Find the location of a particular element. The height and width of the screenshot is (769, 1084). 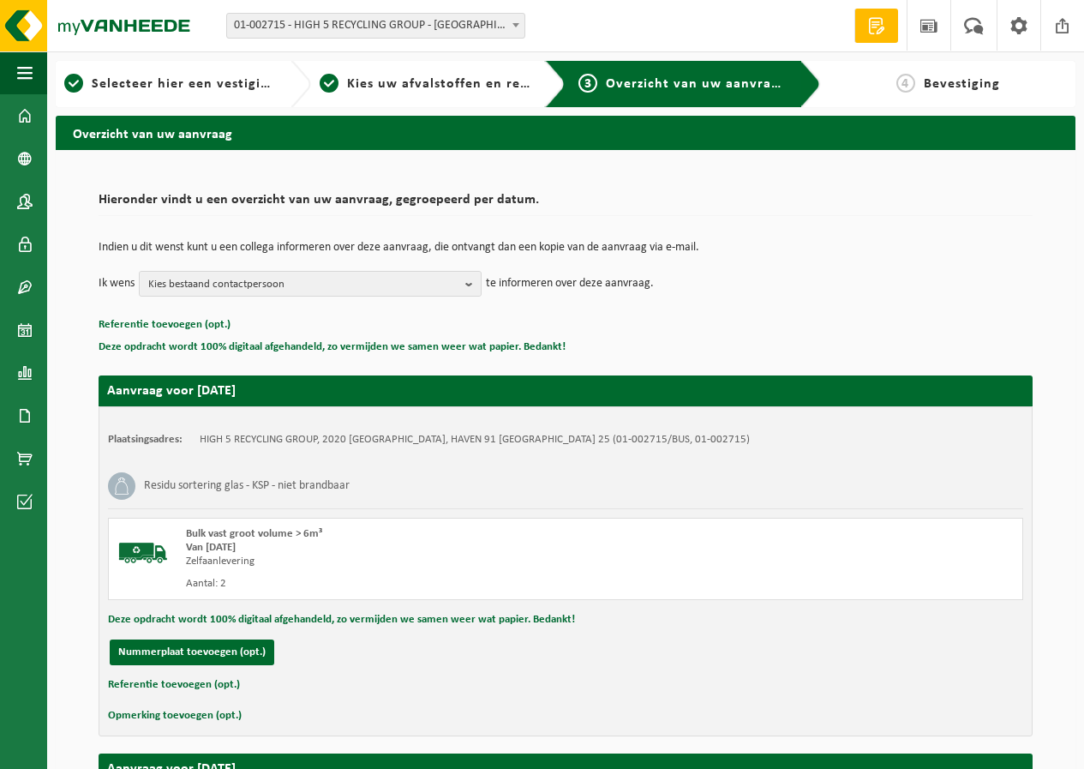

h3: Residu sortering glas - KSP - niet brandbaar is located at coordinates (247, 486).